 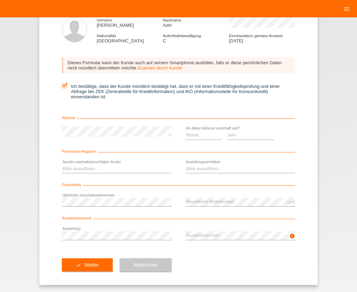 I want to click on span: Abbrechen, so click(x=145, y=265).